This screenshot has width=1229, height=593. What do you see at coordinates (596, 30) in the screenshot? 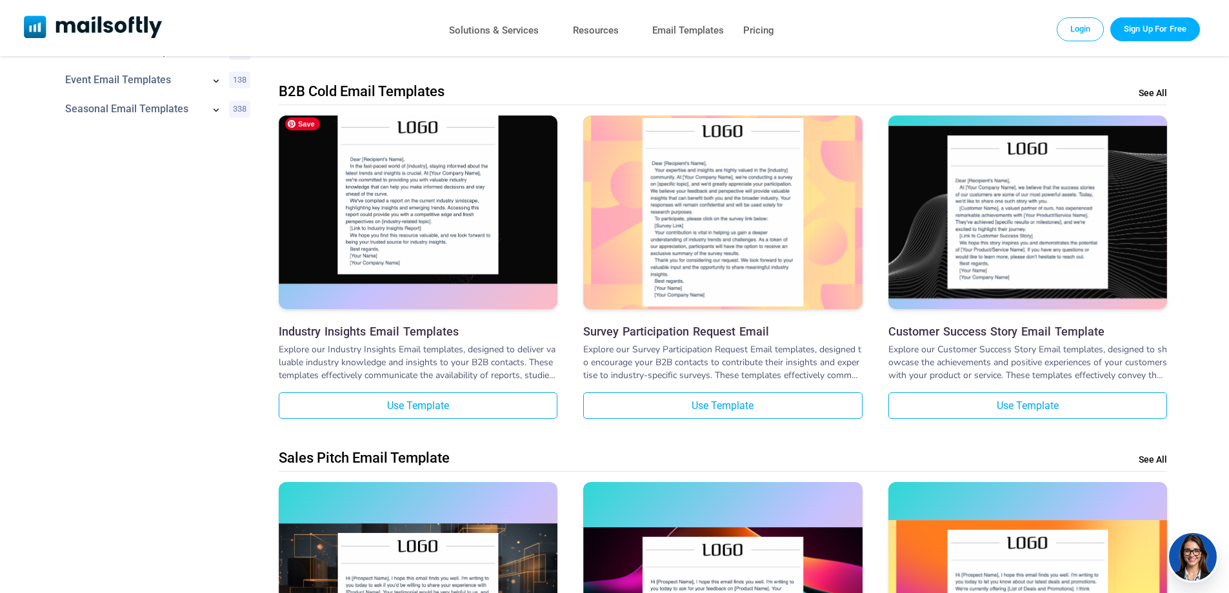
I see `a: Resources` at bounding box center [596, 30].